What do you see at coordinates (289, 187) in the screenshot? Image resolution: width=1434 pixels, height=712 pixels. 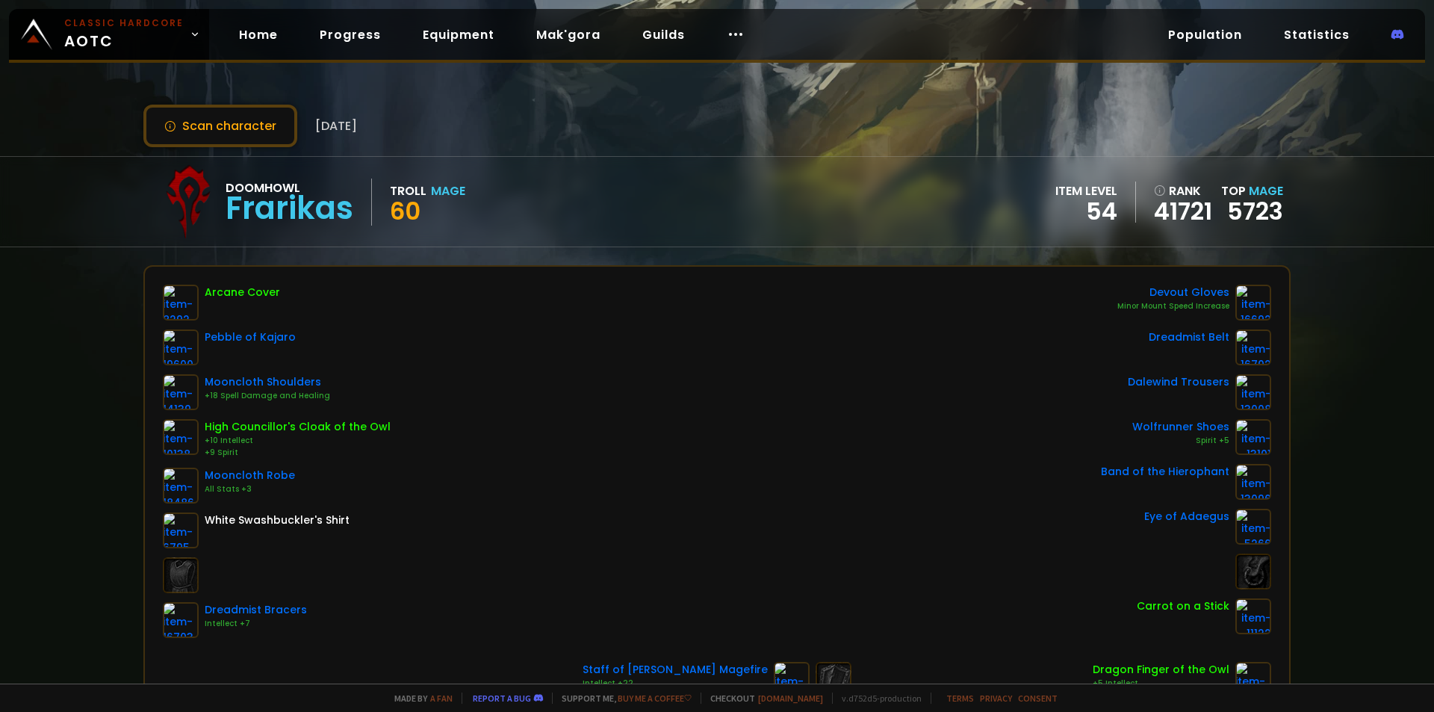 I see `div: Doomhowl` at bounding box center [289, 187].